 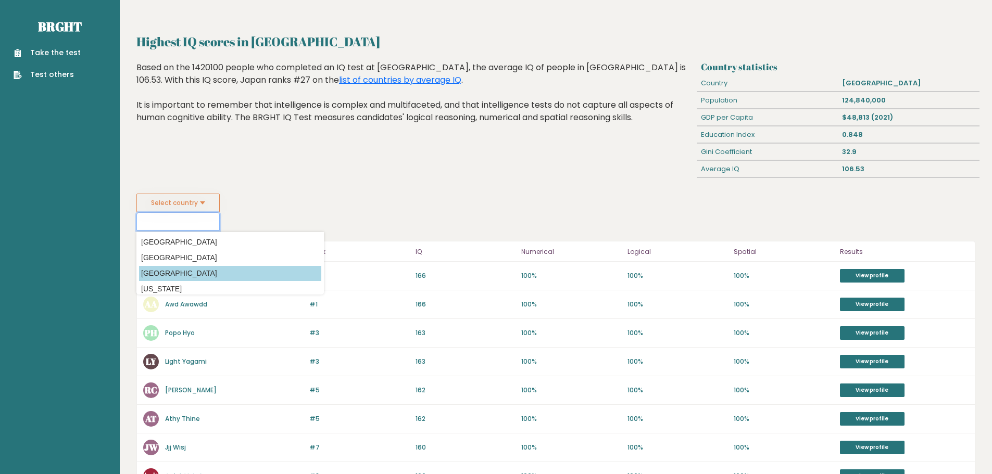 What do you see at coordinates (466, 252) in the screenshot?
I see `p: IQ` at bounding box center [466, 252].